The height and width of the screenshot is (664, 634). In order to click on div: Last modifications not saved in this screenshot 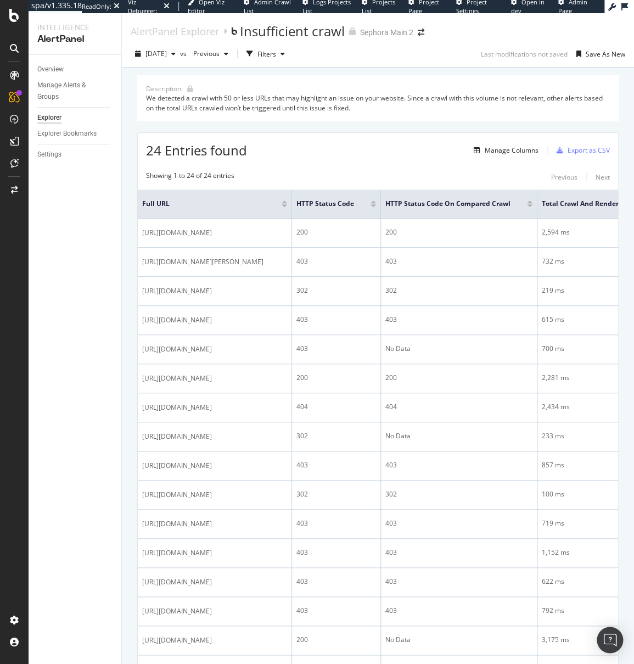, I will do `click(524, 54)`.